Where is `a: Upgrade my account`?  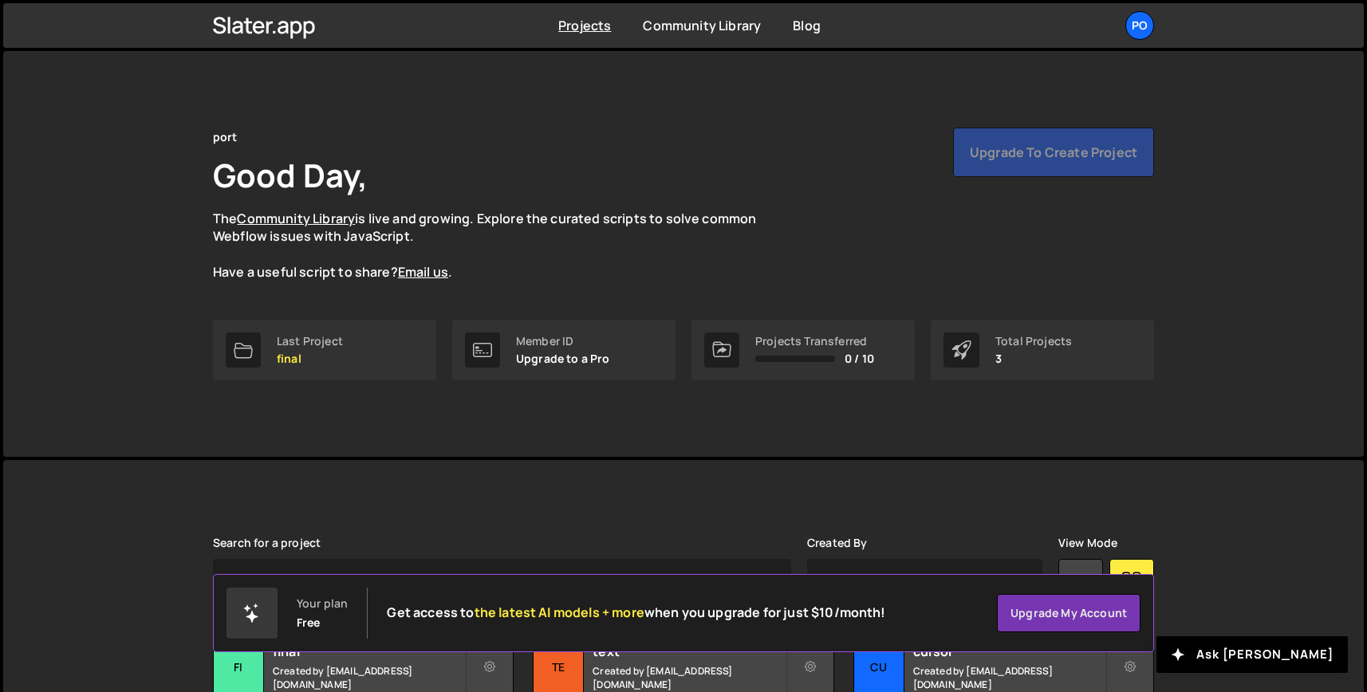 a: Upgrade my account is located at coordinates (1069, 613).